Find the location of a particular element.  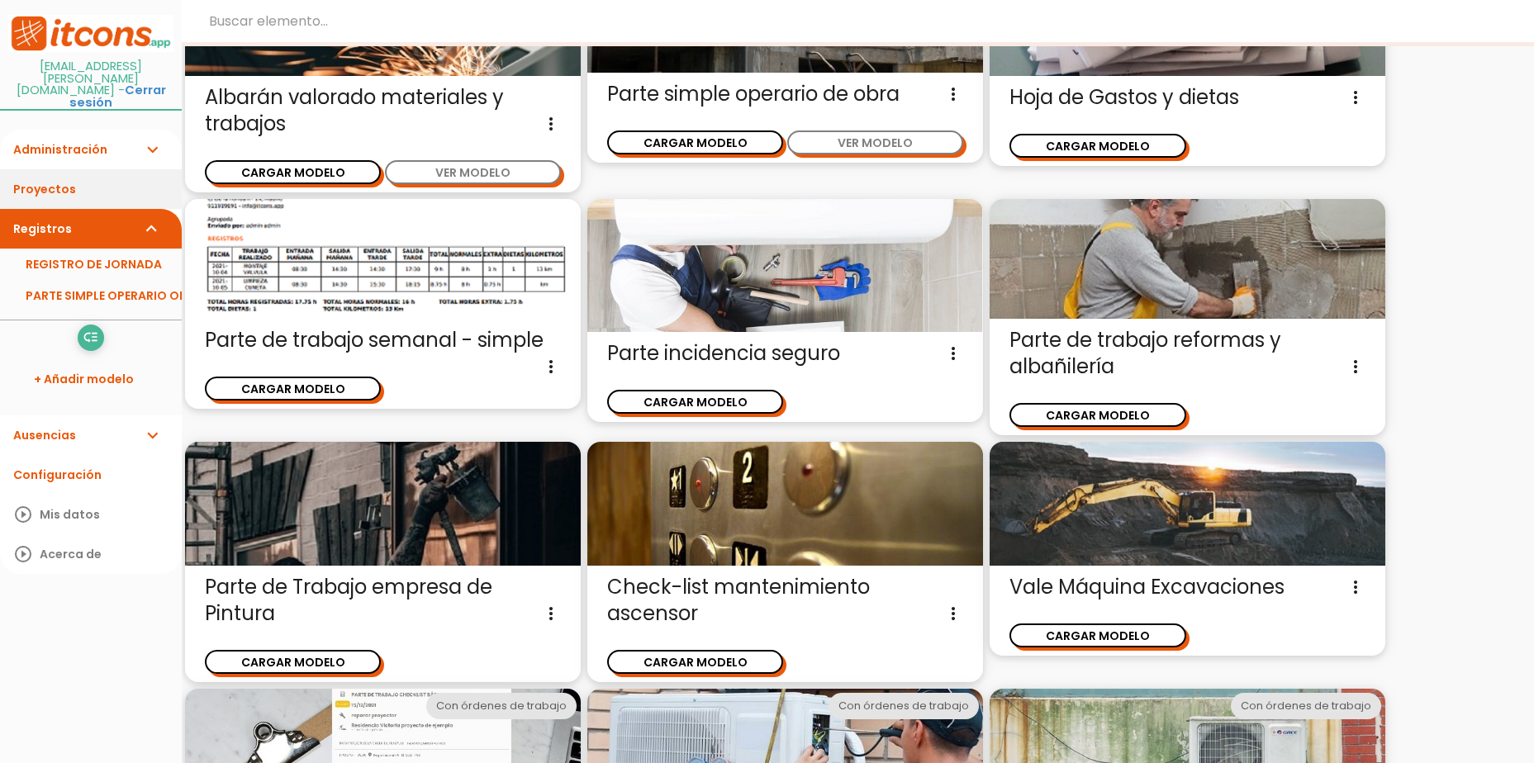

span: Check-list mantenimiento ascensor is located at coordinates (785, 601).